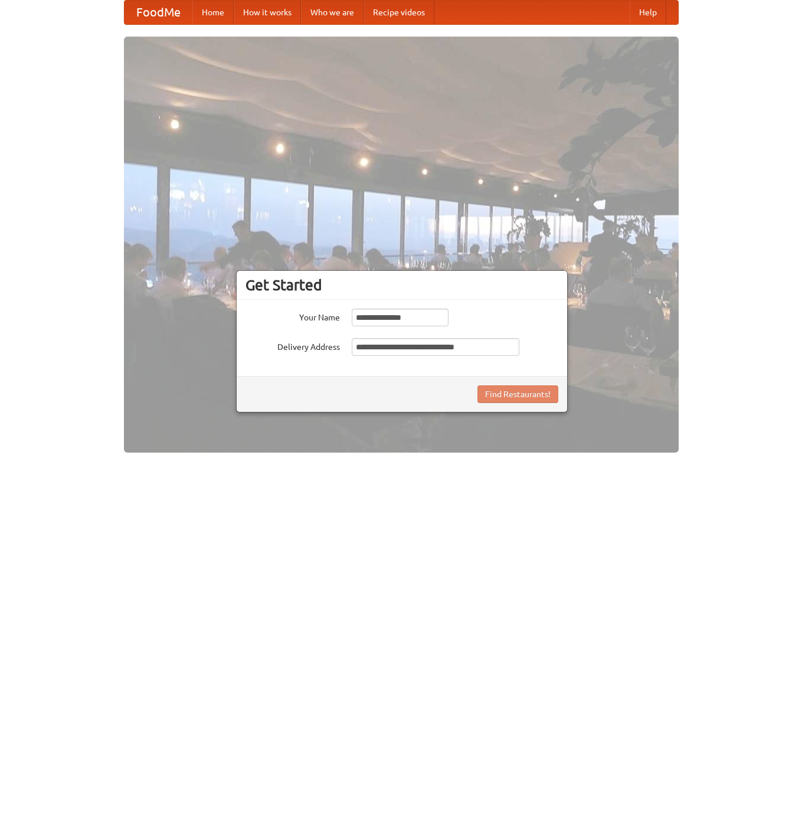 The image size is (802, 835). What do you see at coordinates (399, 12) in the screenshot?
I see `a: Recipe videos` at bounding box center [399, 12].